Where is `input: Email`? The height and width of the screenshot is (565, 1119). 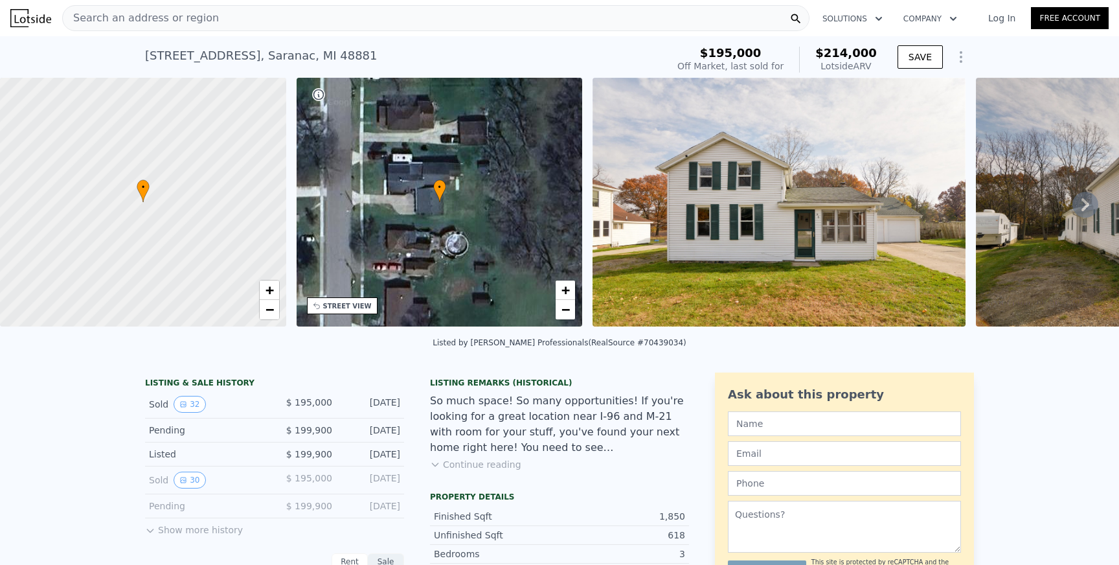 input: Email is located at coordinates (845, 453).